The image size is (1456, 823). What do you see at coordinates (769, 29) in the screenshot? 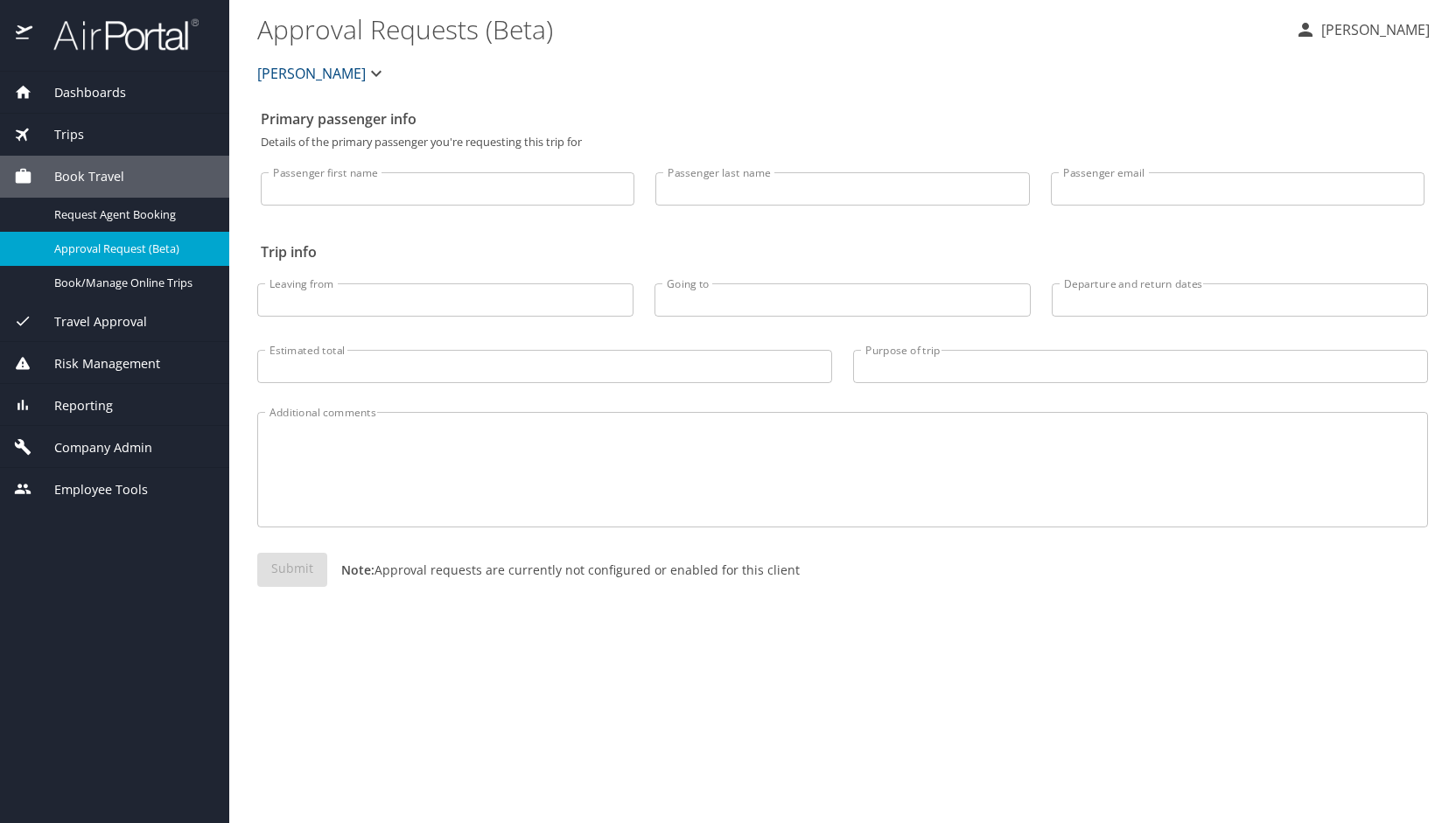
I see `h1: Approval Requests (Beta)` at bounding box center [769, 29].